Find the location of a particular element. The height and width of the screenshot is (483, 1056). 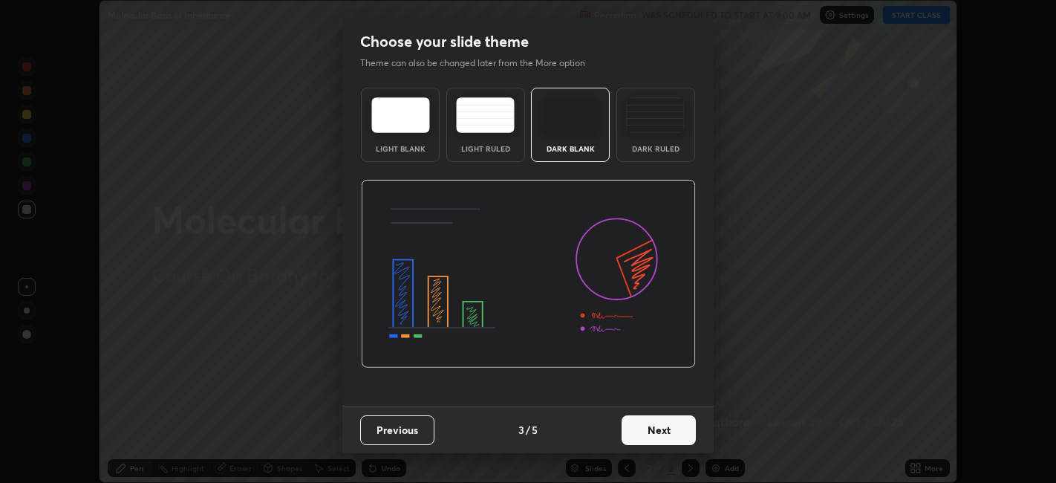

h4: 5 is located at coordinates (535, 429).